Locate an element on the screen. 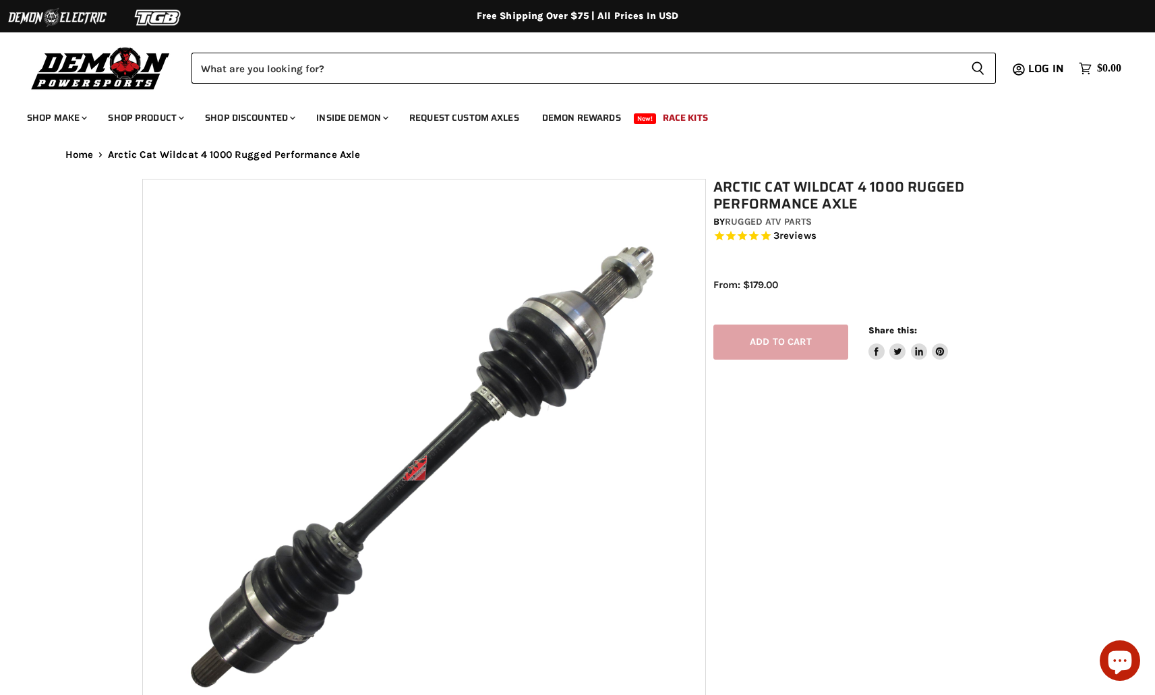 The width and height of the screenshot is (1155, 695). a: Inside Demon is located at coordinates (351, 117).